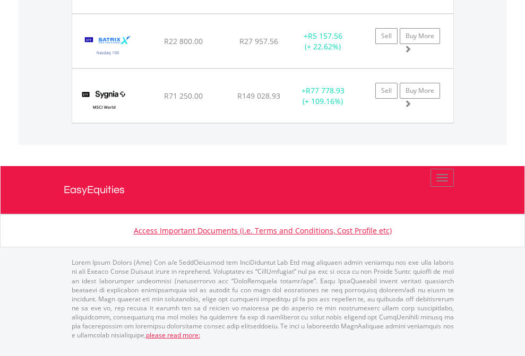  What do you see at coordinates (325, 36) in the screenshot?
I see `span: R5 157.56` at bounding box center [325, 36].